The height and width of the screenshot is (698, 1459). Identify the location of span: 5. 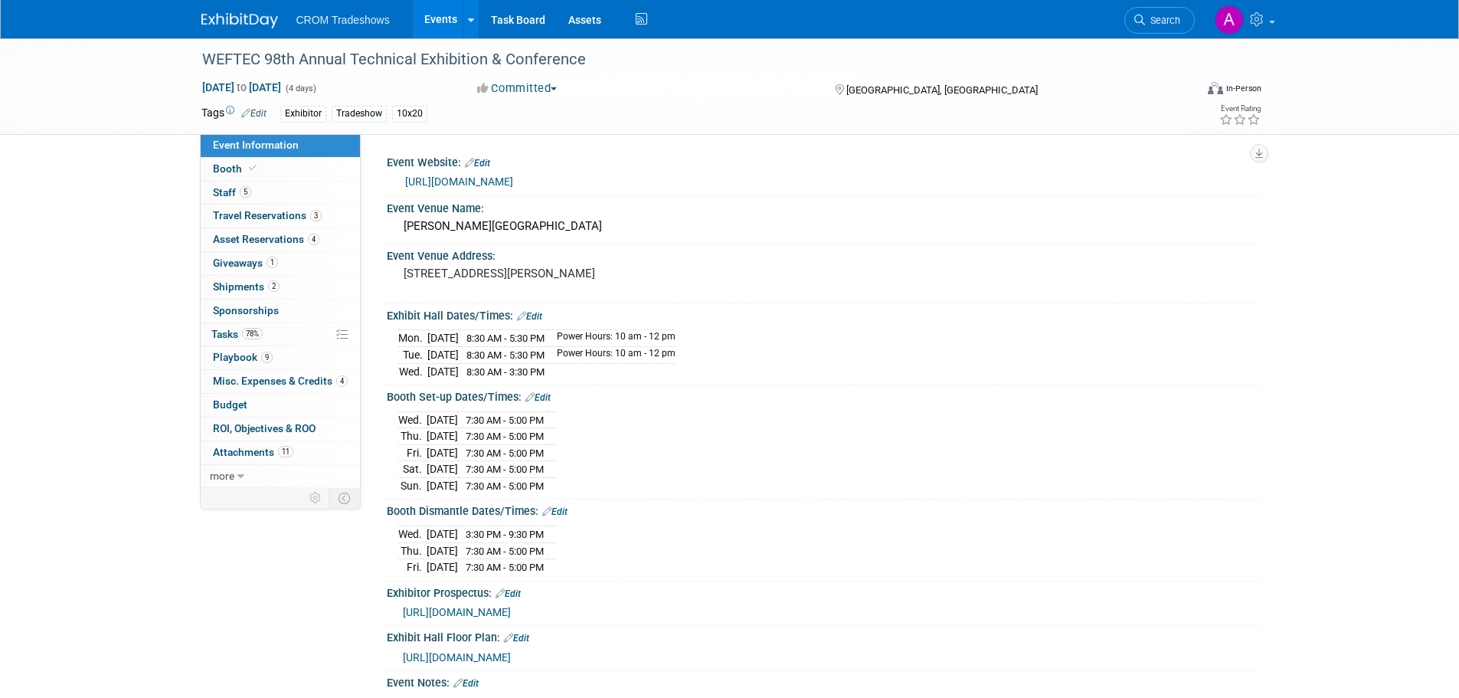
(245, 191).